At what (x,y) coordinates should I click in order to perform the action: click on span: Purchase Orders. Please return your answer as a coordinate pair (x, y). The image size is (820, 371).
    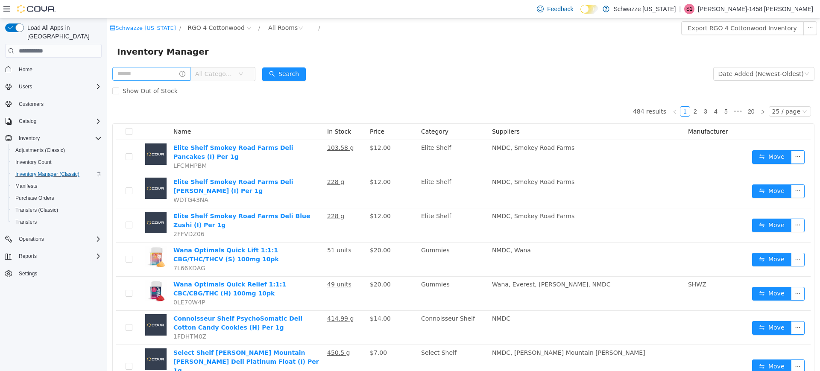
    Looking at the image, I should click on (35, 198).